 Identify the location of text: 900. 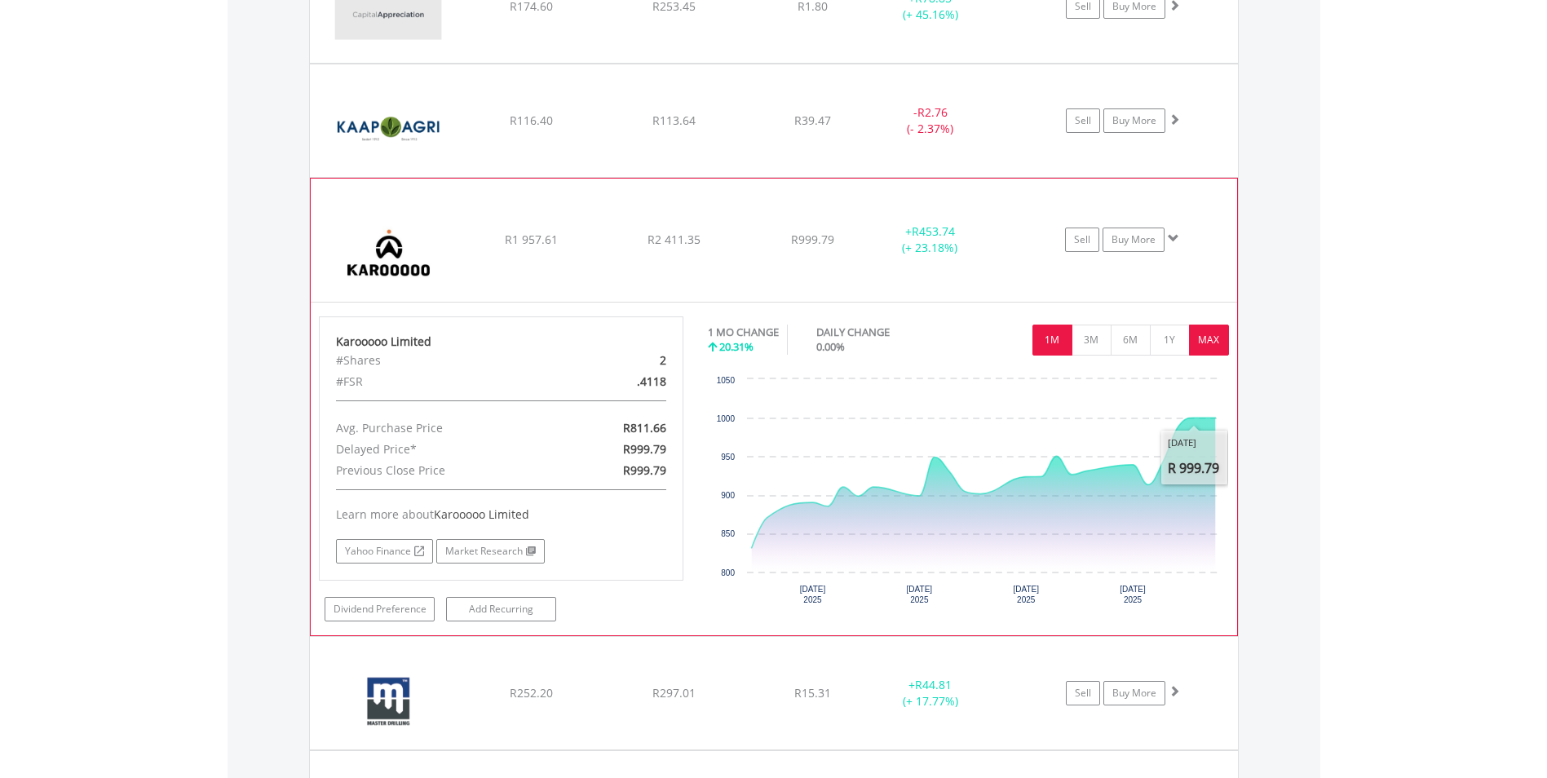
(727, 495).